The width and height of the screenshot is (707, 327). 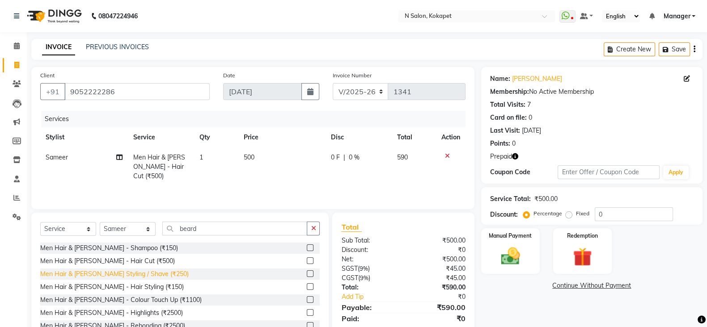 I want to click on label: Redemption, so click(x=582, y=236).